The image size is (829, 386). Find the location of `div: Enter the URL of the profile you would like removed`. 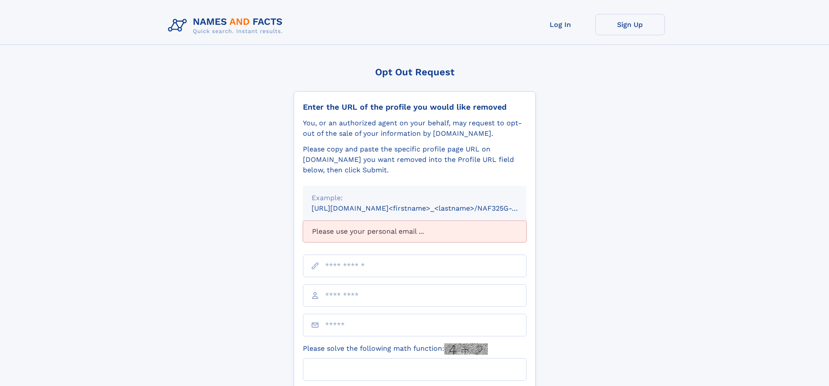

div: Enter the URL of the profile you would like removed is located at coordinates (415, 107).